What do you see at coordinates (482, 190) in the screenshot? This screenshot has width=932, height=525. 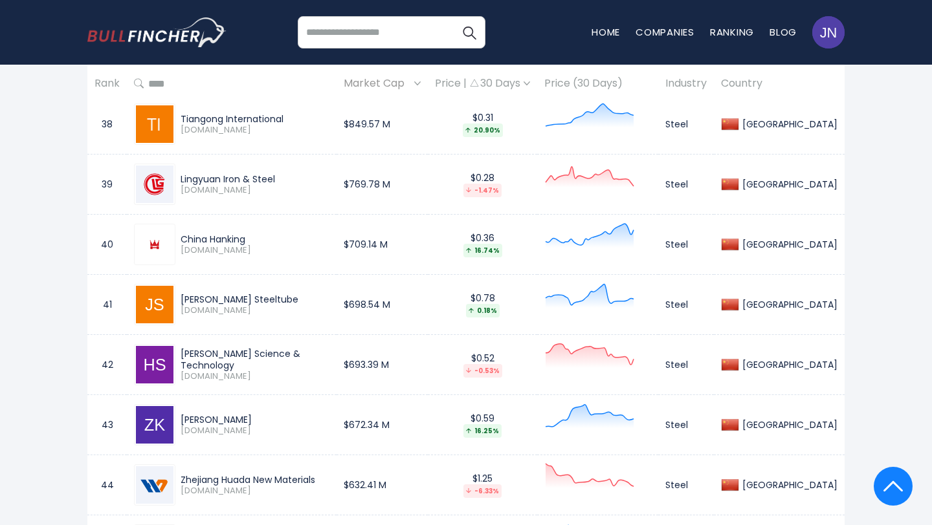 I see `div: -1.47%` at bounding box center [482, 190].